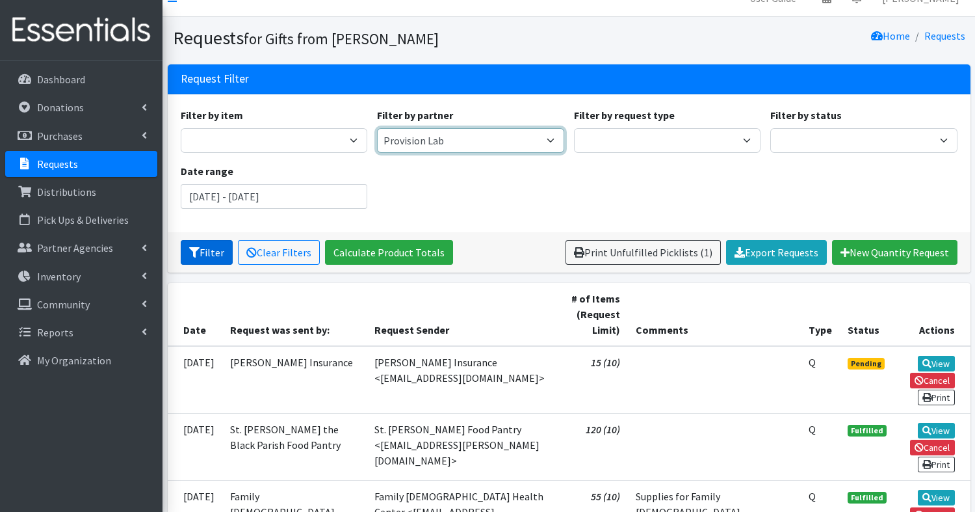 The height and width of the screenshot is (512, 975). Describe the element at coordinates (75, 248) in the screenshot. I see `p: Partner Agencies` at that location.